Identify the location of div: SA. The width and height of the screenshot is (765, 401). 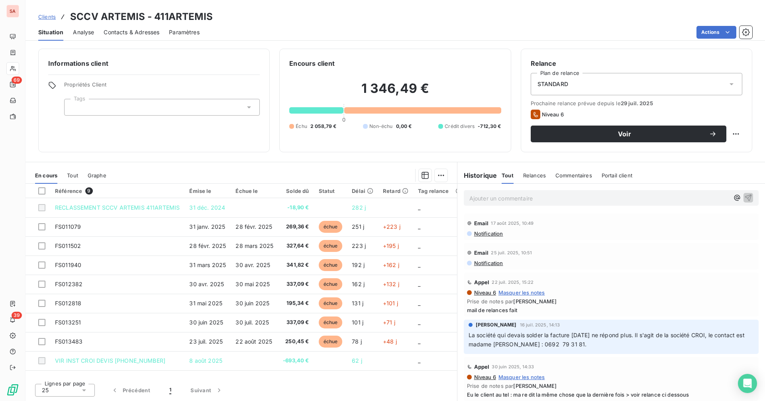
(13, 11).